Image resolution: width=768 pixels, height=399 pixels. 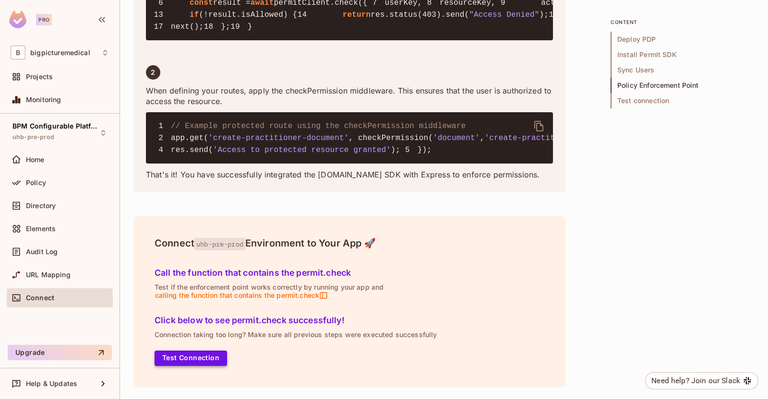 What do you see at coordinates (349, 243) in the screenshot?
I see `h4: Connect Environment to Your App 🚀` at bounding box center [349, 243].